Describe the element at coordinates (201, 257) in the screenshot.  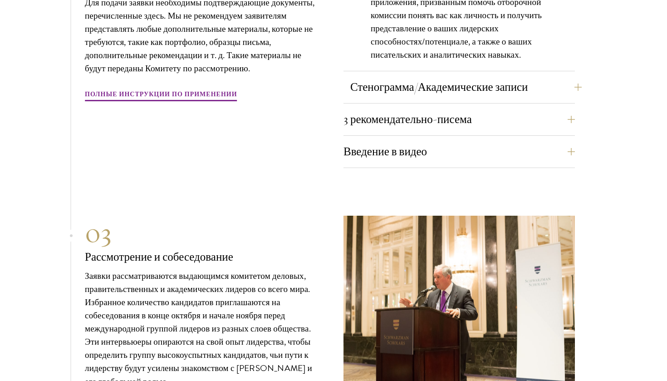
I see `h3: Рассмотрение и собеседование` at that location.